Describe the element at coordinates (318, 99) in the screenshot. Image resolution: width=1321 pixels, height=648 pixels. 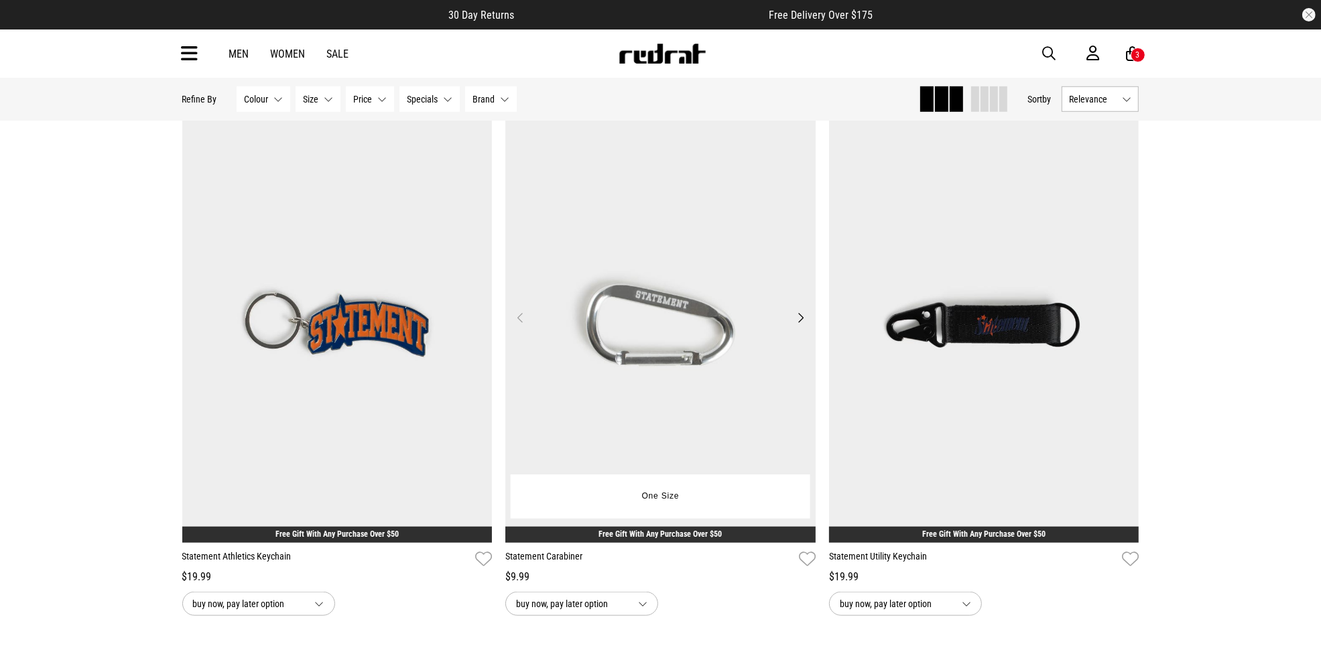
I see `button: Size` at that location.